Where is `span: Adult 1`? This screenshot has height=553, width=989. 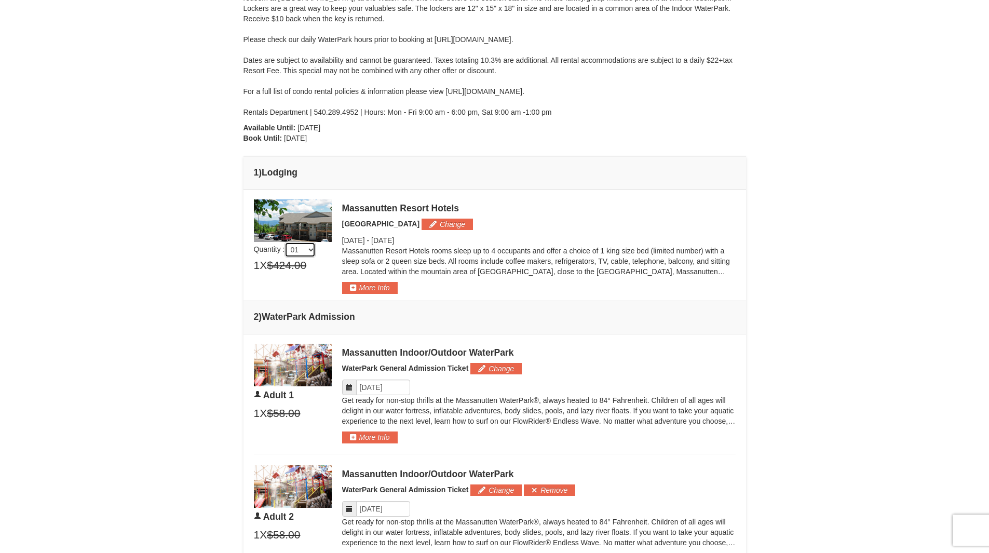
span: Adult 1 is located at coordinates (278, 395).